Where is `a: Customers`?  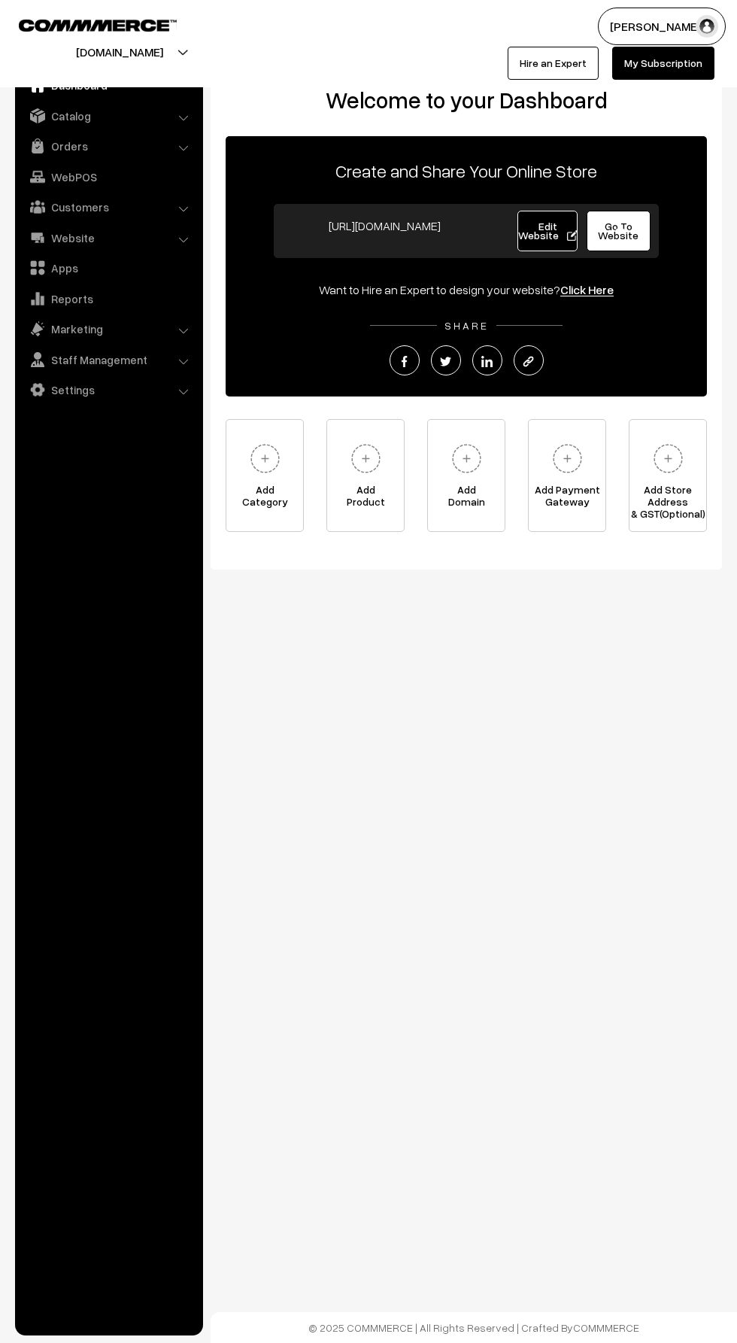
a: Customers is located at coordinates (108, 207).